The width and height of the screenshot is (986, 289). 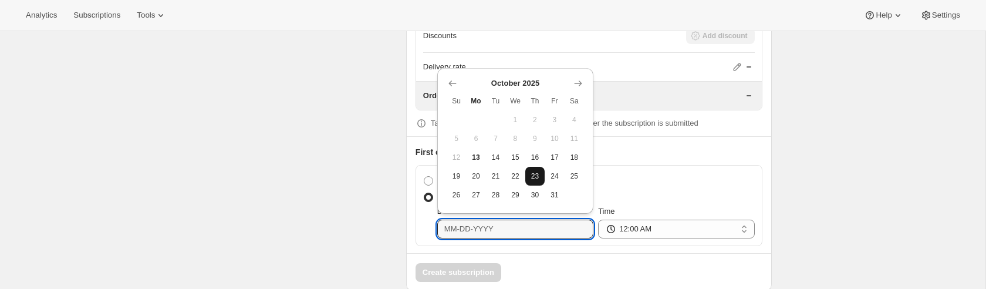 What do you see at coordinates (535, 101) in the screenshot?
I see `th: Thursday` at bounding box center [535, 101].